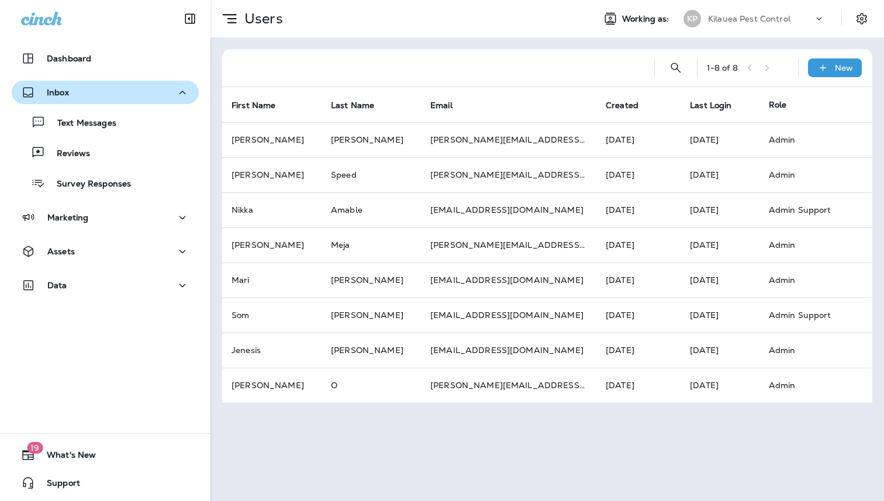  Describe the element at coordinates (88, 184) in the screenshot. I see `p: Survey Responses` at that location.